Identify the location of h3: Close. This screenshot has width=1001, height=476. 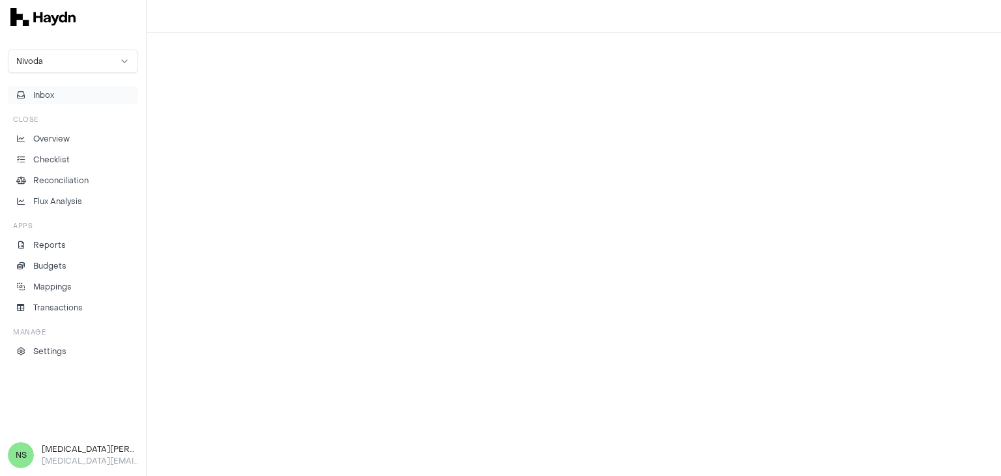
(25, 119).